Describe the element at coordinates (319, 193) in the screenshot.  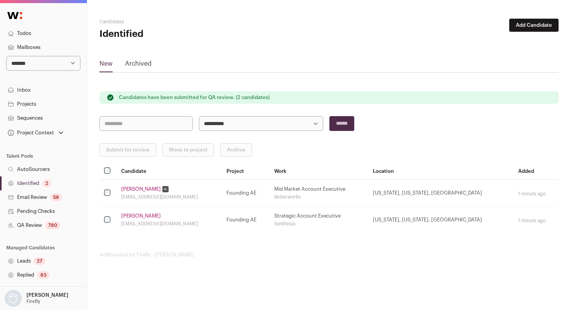
I see `td: Mid Market Account Executive` at that location.